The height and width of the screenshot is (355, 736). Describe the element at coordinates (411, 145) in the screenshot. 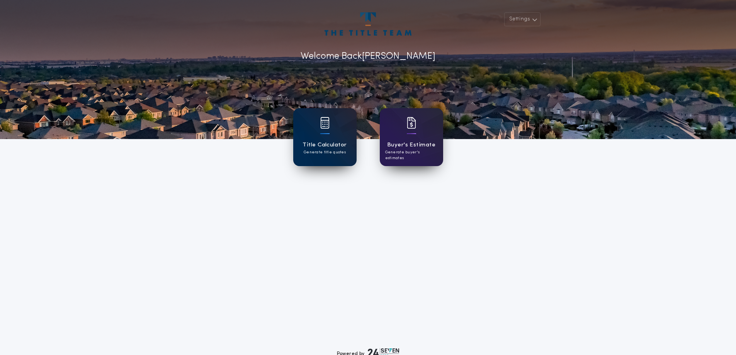

I see `h1: Buyer's Estimate` at that location.